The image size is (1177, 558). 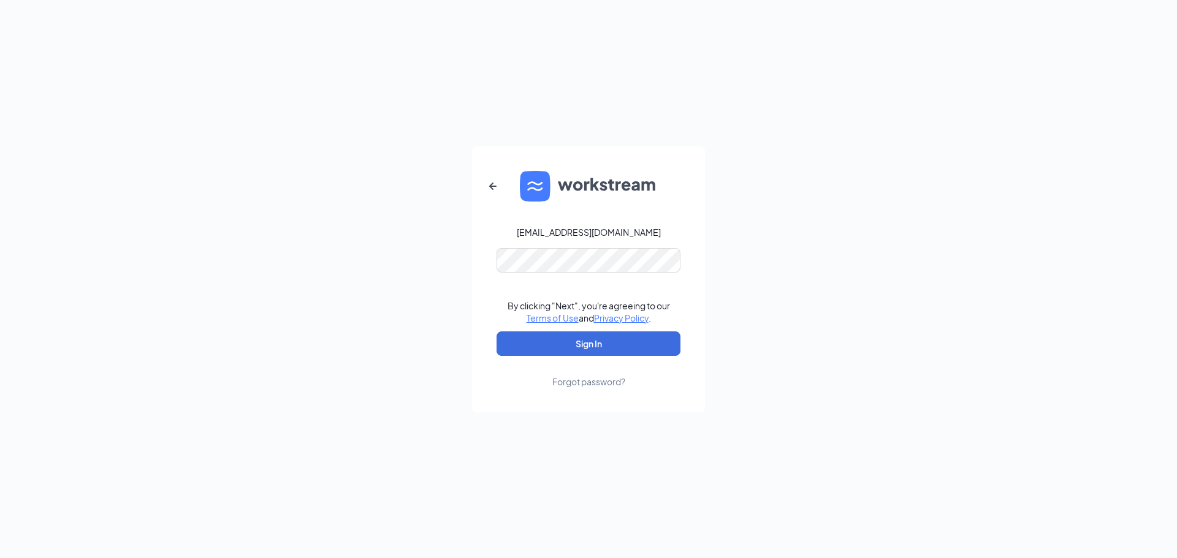 I want to click on div: Forgot password?, so click(x=588, y=382).